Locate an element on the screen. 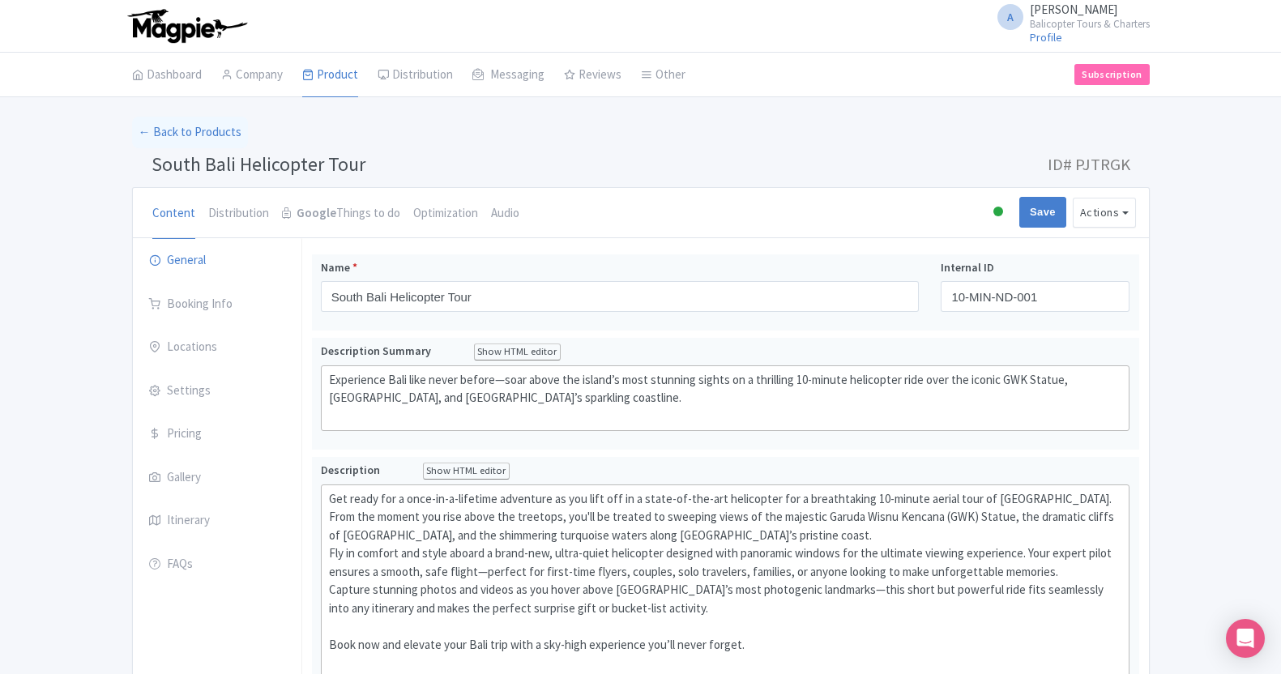 This screenshot has width=1281, height=674. div: Open Intercom Messenger is located at coordinates (1246, 639).